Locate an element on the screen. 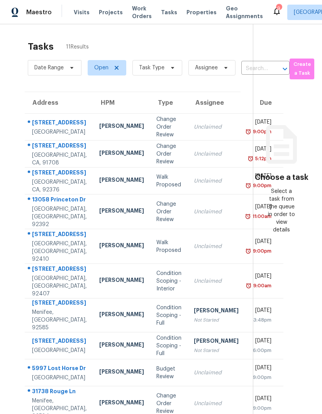 The width and height of the screenshot is (322, 414). div: Budget Review is located at coordinates (168, 373).